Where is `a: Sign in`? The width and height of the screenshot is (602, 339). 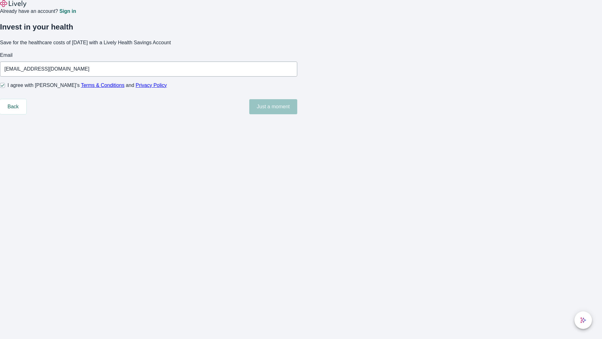 a: Sign in is located at coordinates (67, 11).